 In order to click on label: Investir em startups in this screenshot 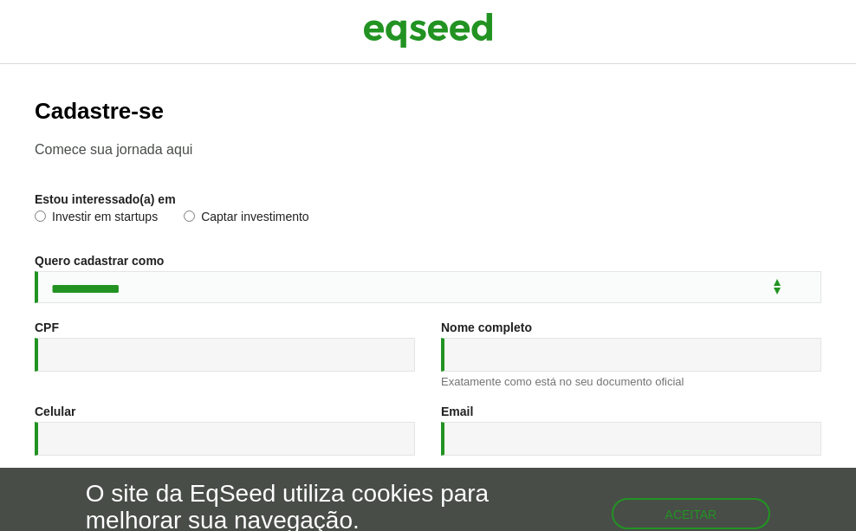, I will do `click(96, 219)`.